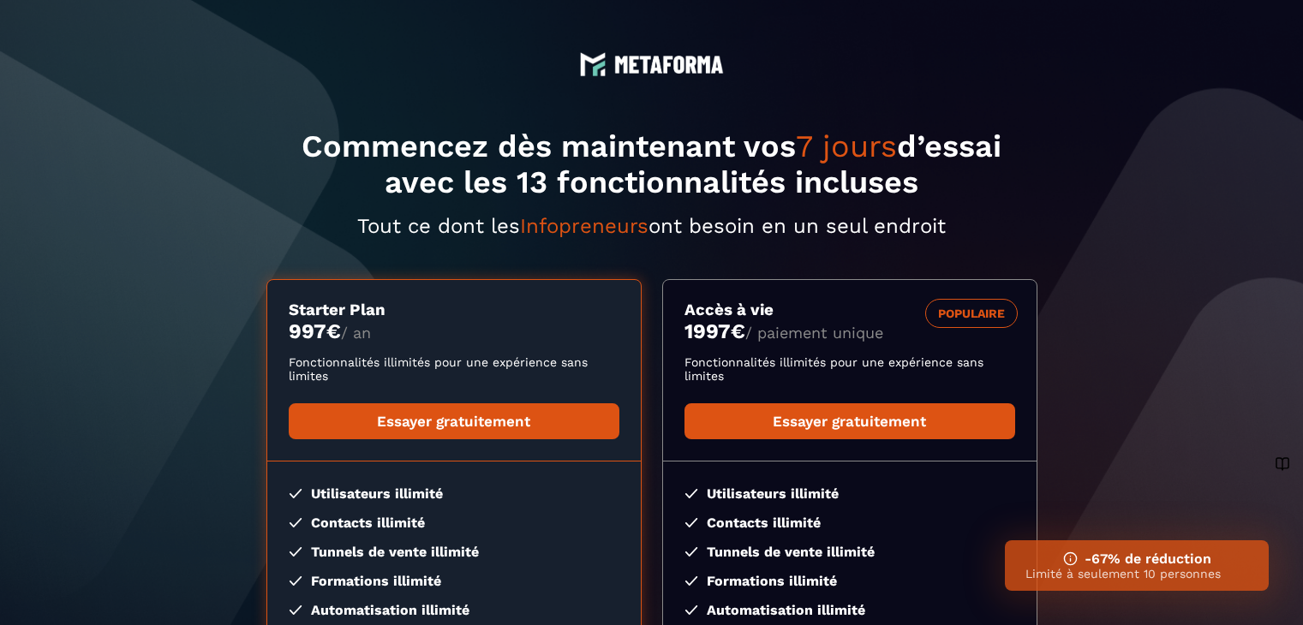 The width and height of the screenshot is (1303, 625). What do you see at coordinates (846, 146) in the screenshot?
I see `span: 7 jours` at bounding box center [846, 146].